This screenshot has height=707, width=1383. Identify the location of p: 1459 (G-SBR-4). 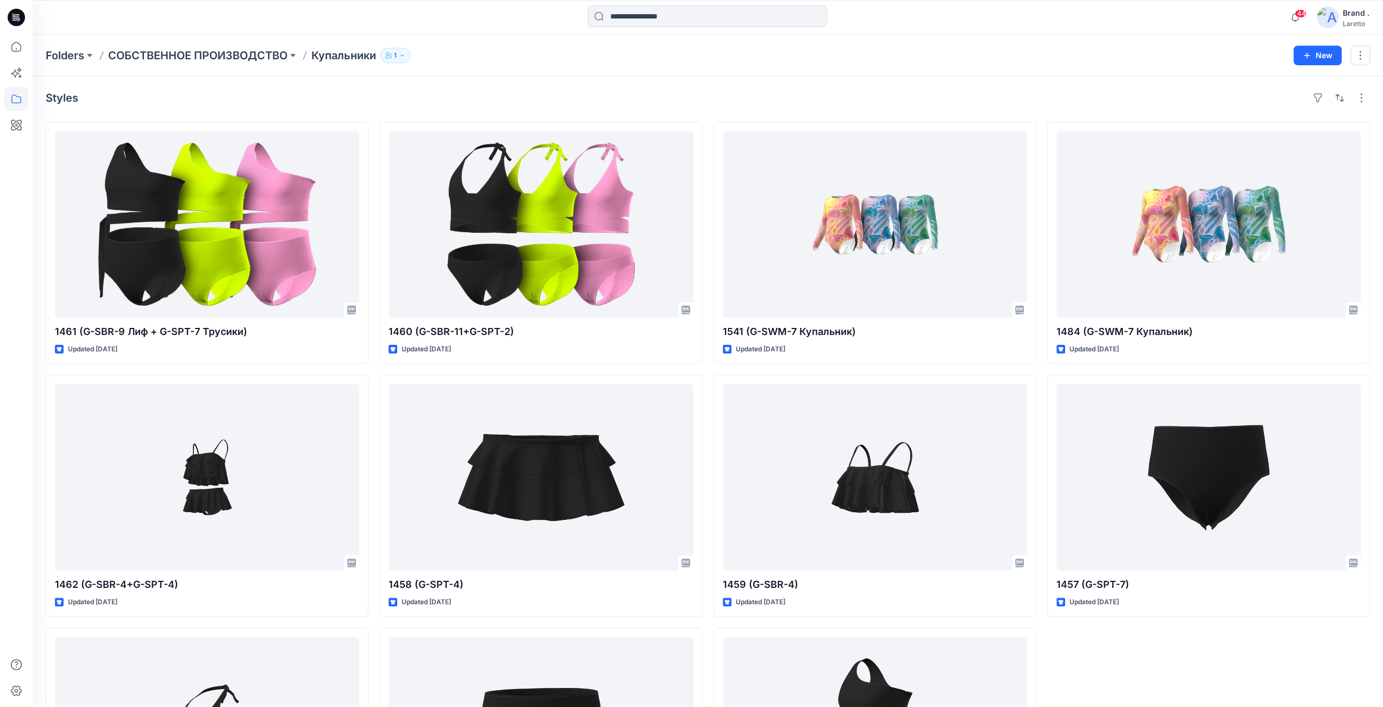
(875, 584).